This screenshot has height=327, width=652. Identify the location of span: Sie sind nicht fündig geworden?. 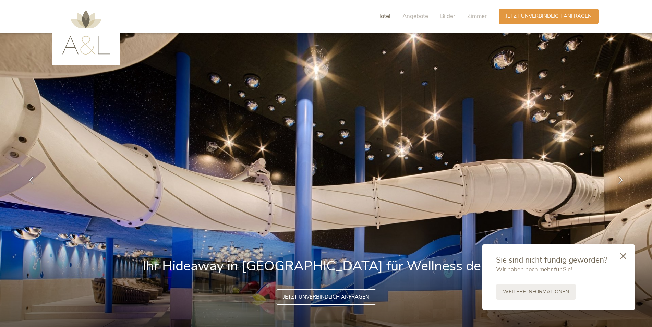
(552, 260).